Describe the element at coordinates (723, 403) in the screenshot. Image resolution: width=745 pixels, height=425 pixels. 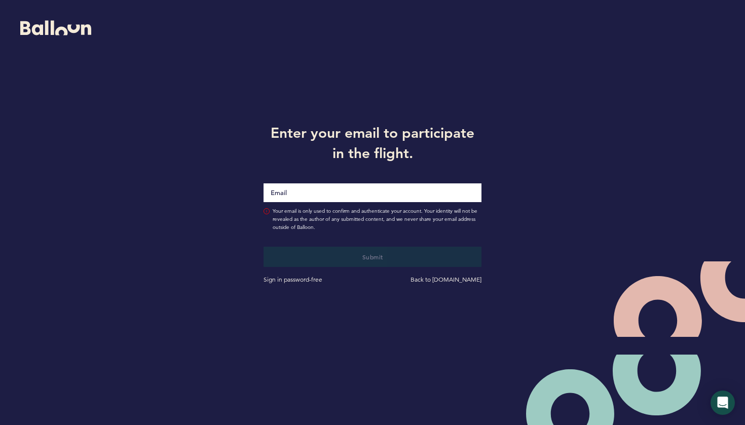
I see `div: Open Intercom Messenger` at that location.